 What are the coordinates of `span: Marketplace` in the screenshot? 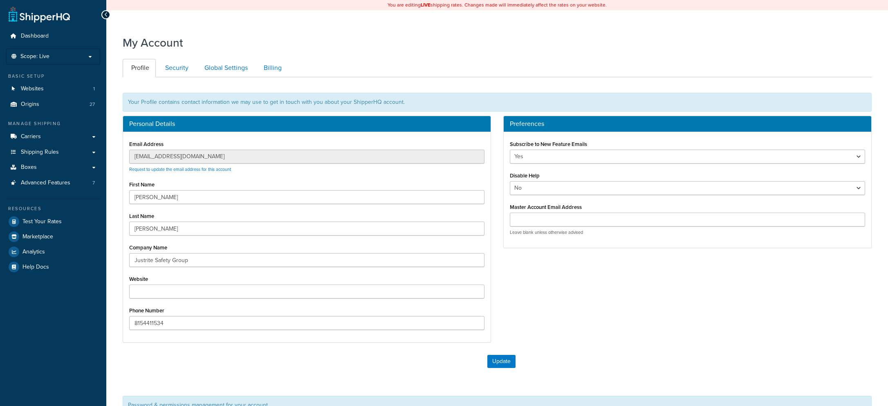 It's located at (38, 237).